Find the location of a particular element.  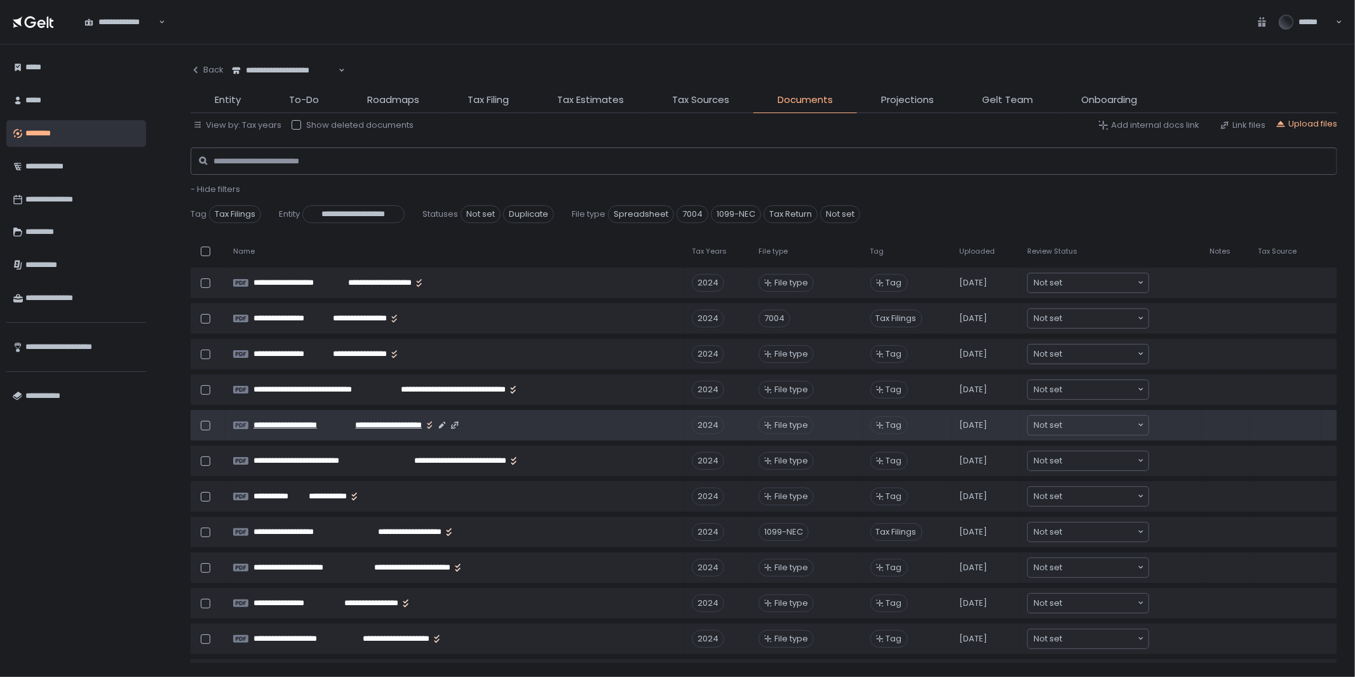

div: 1099-NEC is located at coordinates (783, 532).